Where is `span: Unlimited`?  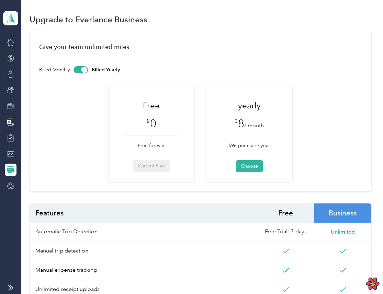
span: Unlimited is located at coordinates (343, 232).